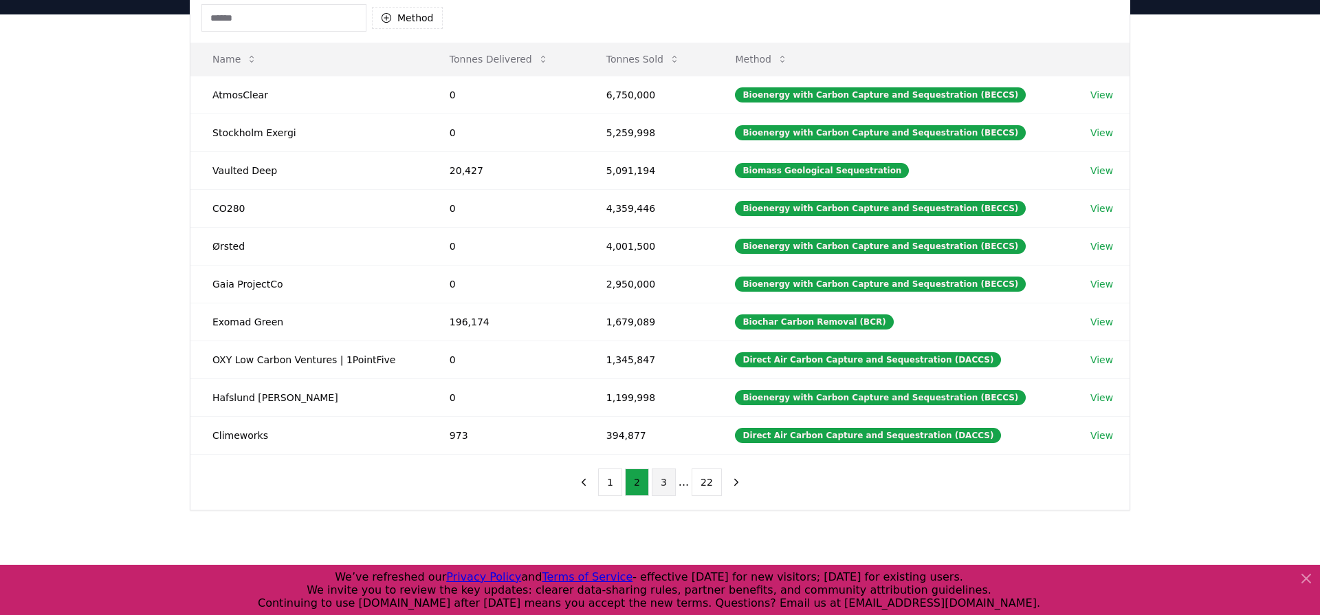  What do you see at coordinates (309, 94) in the screenshot?
I see `td: AtmosClear` at bounding box center [309, 94].